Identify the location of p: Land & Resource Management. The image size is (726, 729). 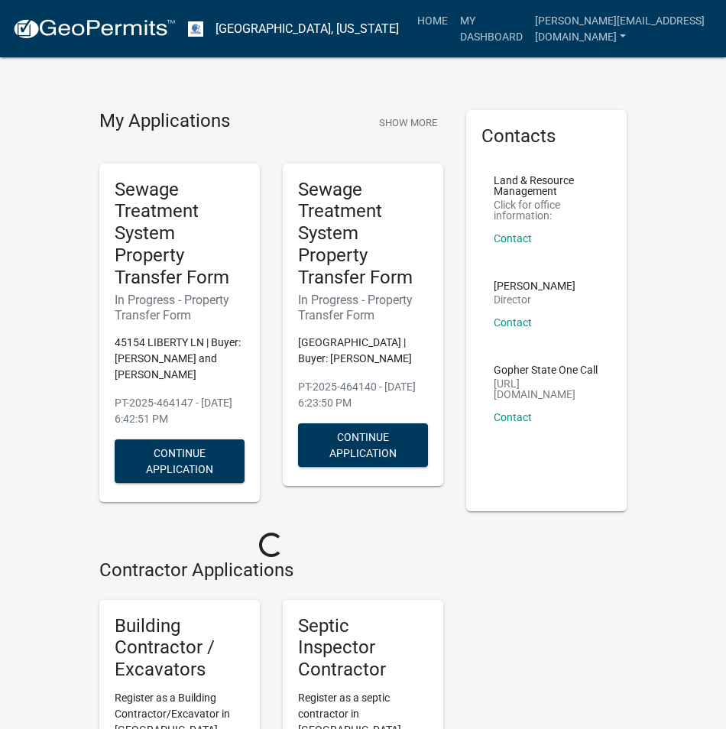
(546, 186).